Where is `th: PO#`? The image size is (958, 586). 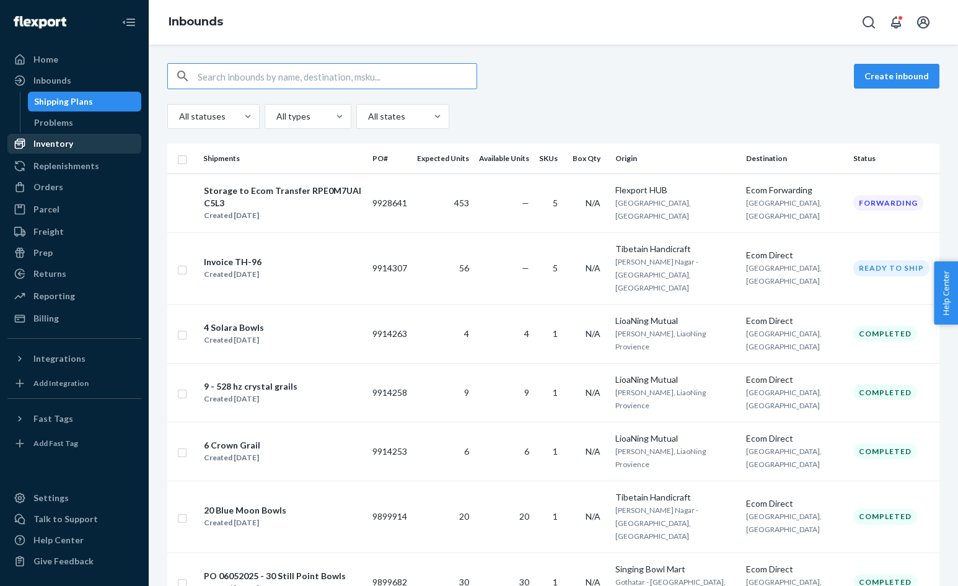 th: PO# is located at coordinates (390, 159).